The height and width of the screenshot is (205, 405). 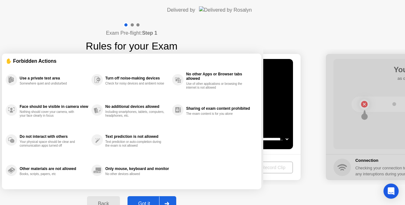 What do you see at coordinates (220, 109) in the screenshot?
I see `div: Sharing of exam content prohibited` at bounding box center [220, 109].